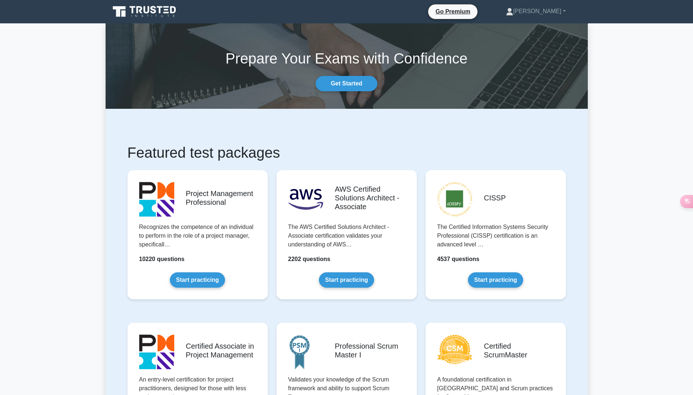 Image resolution: width=693 pixels, height=395 pixels. I want to click on h1: Prepare Your Exams with Confidence, so click(347, 58).